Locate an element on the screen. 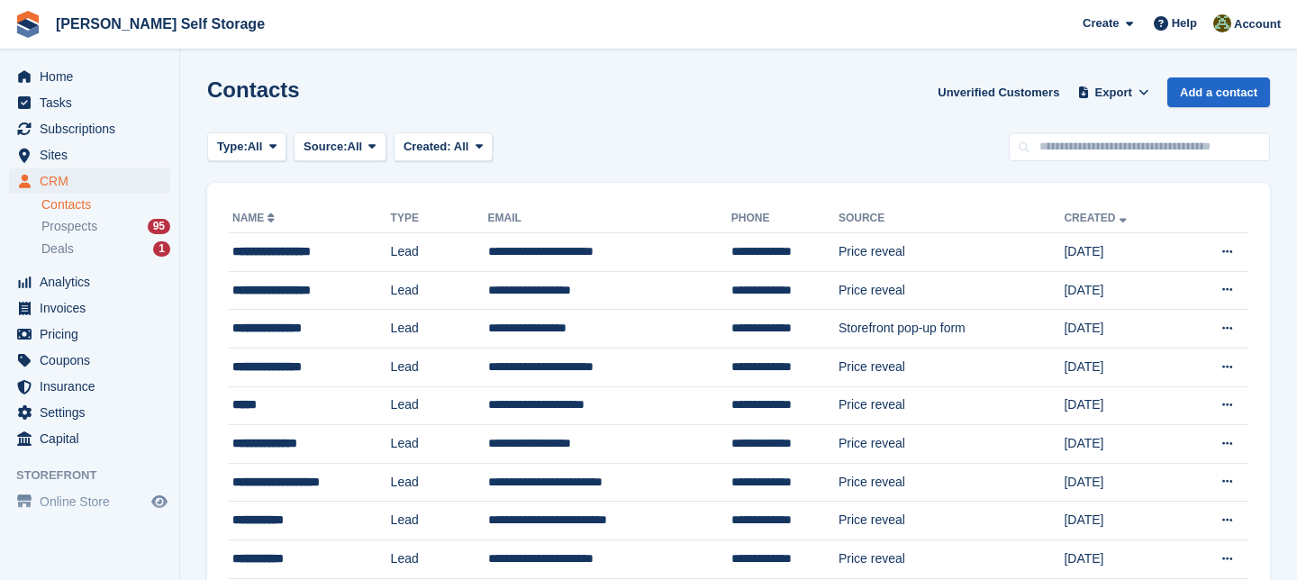 The image size is (1297, 580). span: Deals is located at coordinates (58, 249).